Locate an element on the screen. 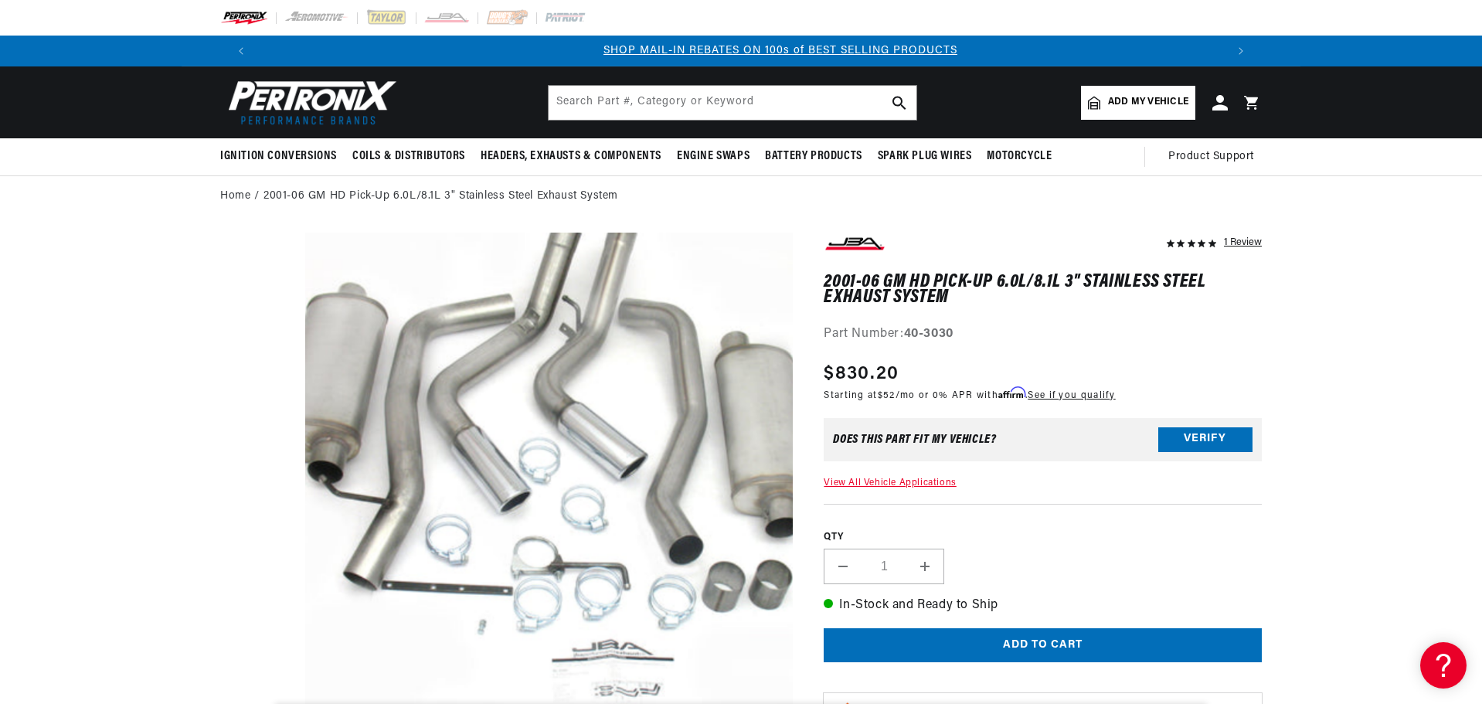 Image resolution: width=1482 pixels, height=704 pixels. summary: Engine Swaps is located at coordinates (713, 156).